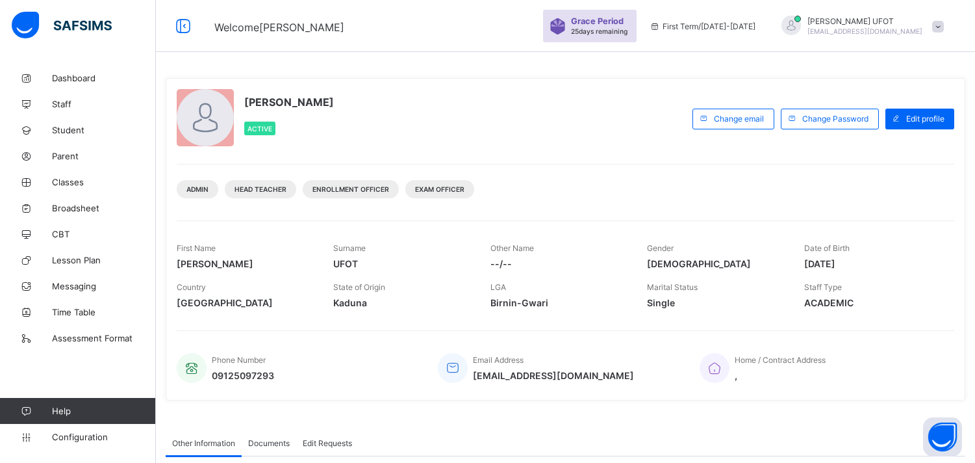 This screenshot has height=463, width=975. Describe the element at coordinates (599, 31) in the screenshot. I see `span: 25 days remaining` at that location.